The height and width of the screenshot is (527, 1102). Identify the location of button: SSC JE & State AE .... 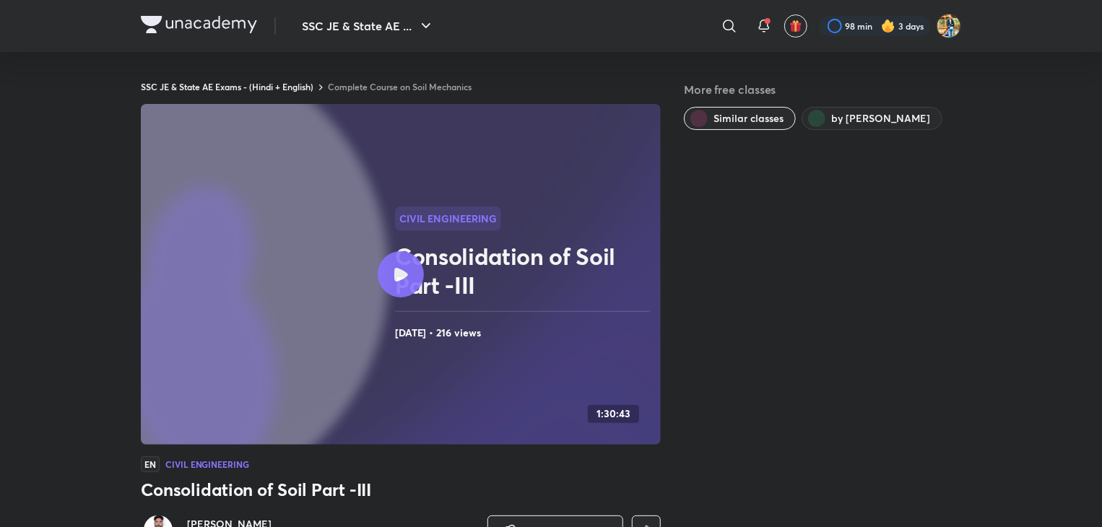
(368, 26).